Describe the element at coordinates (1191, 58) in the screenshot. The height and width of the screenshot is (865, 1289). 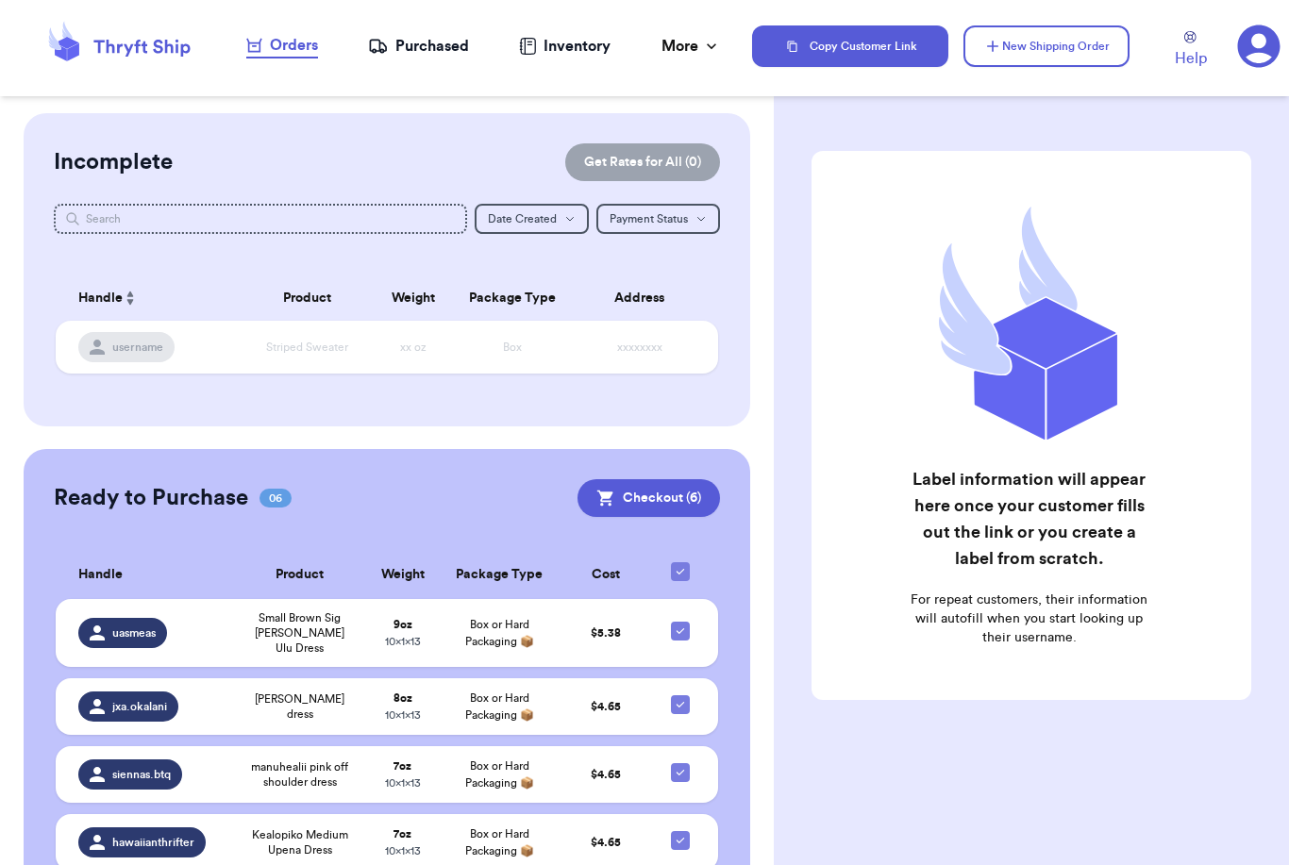
I see `span: Help` at that location.